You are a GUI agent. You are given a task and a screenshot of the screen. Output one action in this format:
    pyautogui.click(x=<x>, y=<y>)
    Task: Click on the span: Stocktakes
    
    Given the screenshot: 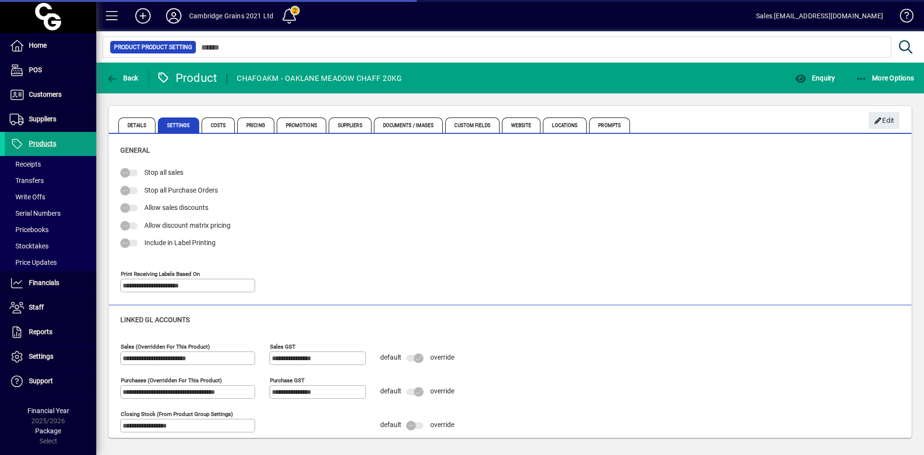 What is the action you would take?
    pyautogui.click(x=29, y=246)
    